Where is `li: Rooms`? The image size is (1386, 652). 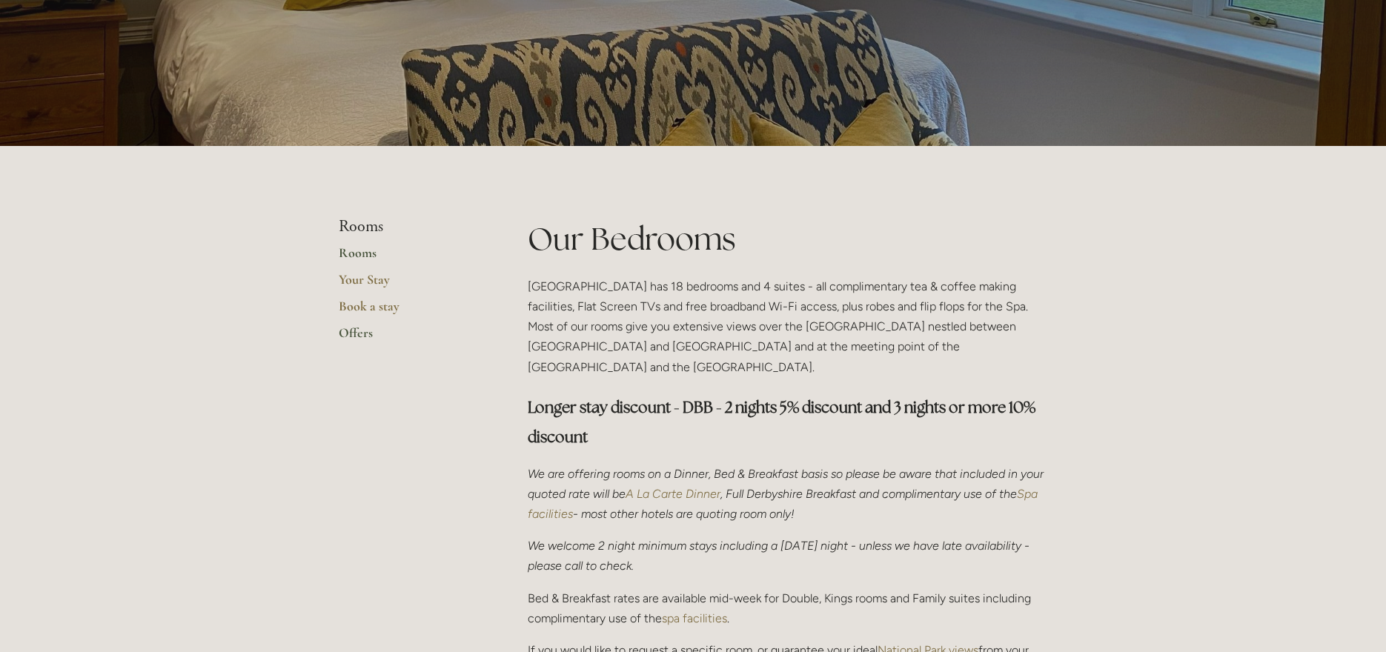 li: Rooms is located at coordinates (409, 227).